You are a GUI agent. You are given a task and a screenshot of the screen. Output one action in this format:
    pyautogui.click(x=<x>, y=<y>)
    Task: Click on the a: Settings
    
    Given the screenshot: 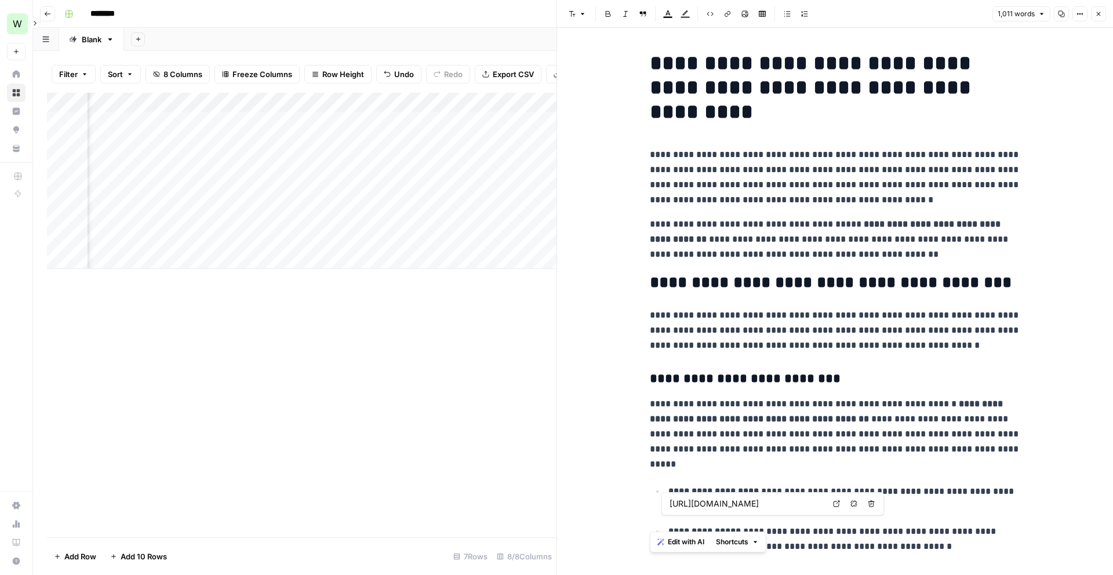 What is the action you would take?
    pyautogui.click(x=16, y=506)
    